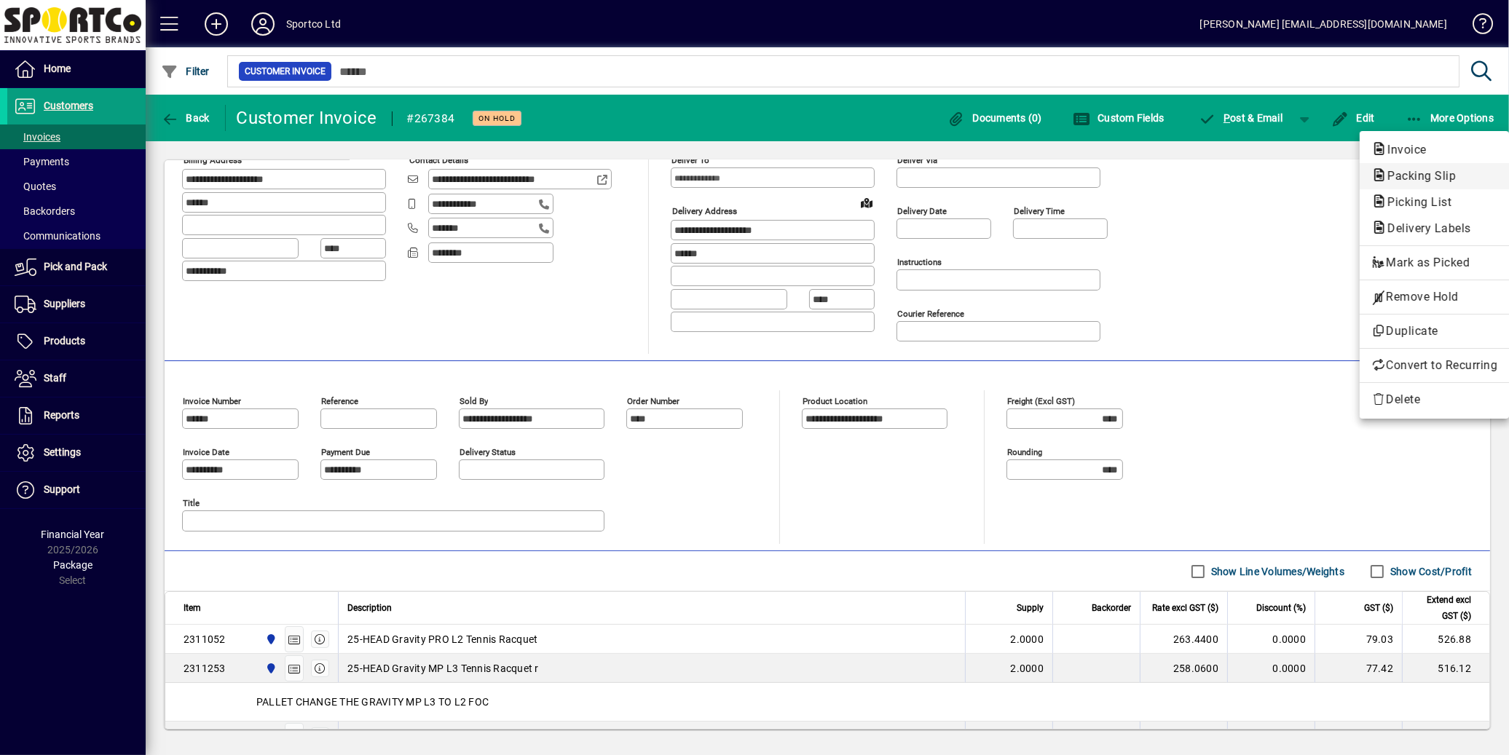  I want to click on span: Picking List, so click(1415, 202).